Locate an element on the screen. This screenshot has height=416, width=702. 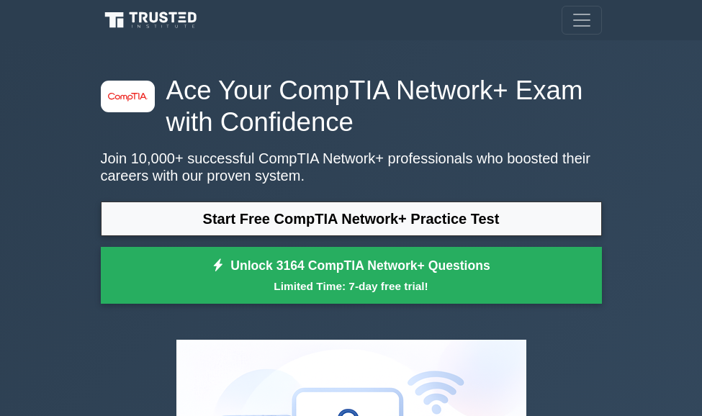
h1: Ace Your CompTIA Network+ Exam with Confidence is located at coordinates (351, 107).